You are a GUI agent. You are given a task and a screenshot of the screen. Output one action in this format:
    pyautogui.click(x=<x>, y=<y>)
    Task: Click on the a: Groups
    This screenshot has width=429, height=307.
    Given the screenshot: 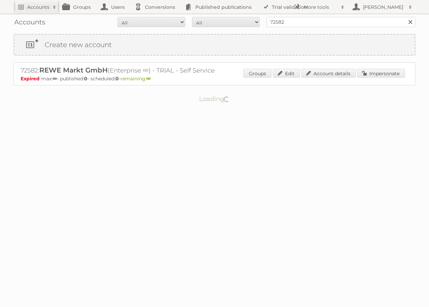 What is the action you would take?
    pyautogui.click(x=257, y=73)
    